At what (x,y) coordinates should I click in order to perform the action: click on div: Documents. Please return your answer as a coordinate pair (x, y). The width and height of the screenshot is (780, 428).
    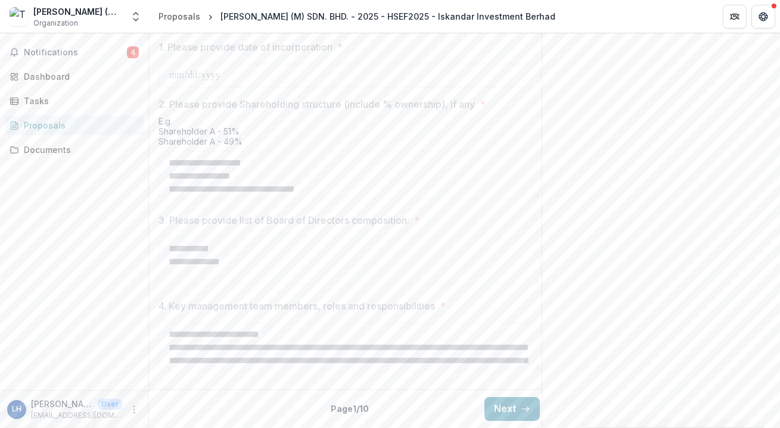
    Looking at the image, I should click on (79, 150).